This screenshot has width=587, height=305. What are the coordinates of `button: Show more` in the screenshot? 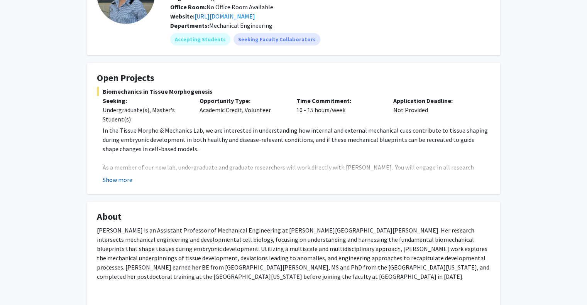 It's located at (117, 180).